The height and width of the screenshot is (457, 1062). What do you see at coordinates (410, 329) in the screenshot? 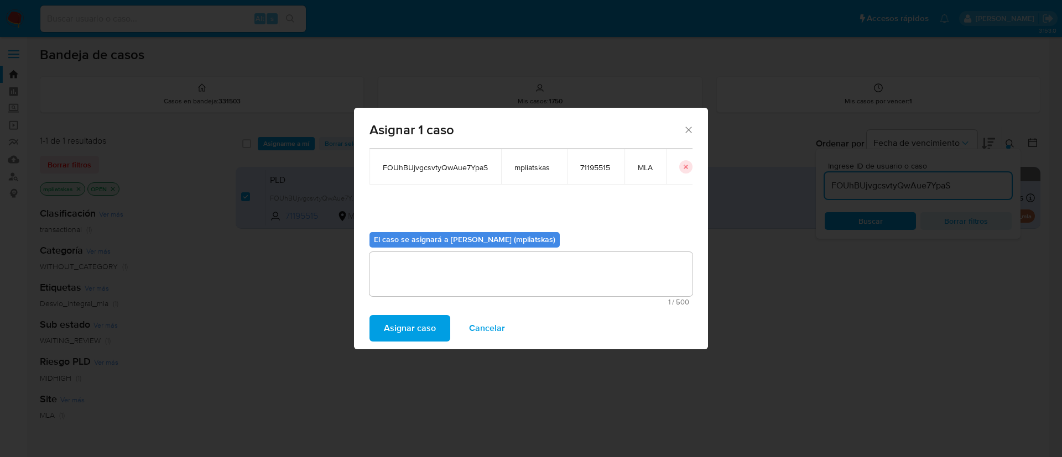
I see `span: Asignar caso` at bounding box center [410, 329].